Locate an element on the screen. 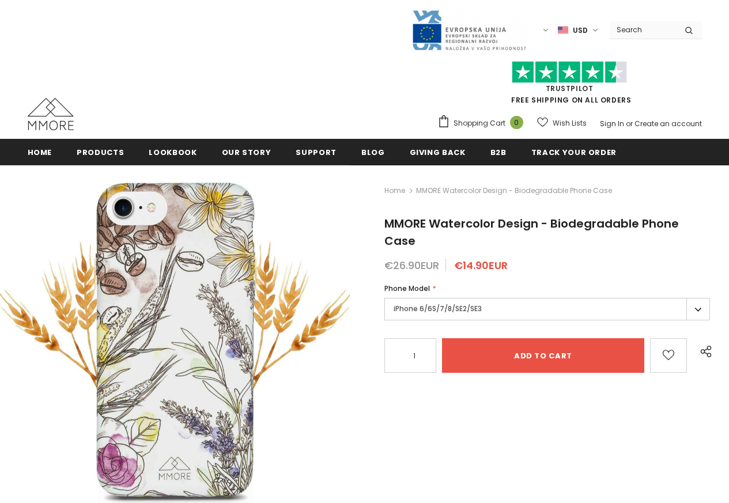  a: Lookbook is located at coordinates (172, 152).